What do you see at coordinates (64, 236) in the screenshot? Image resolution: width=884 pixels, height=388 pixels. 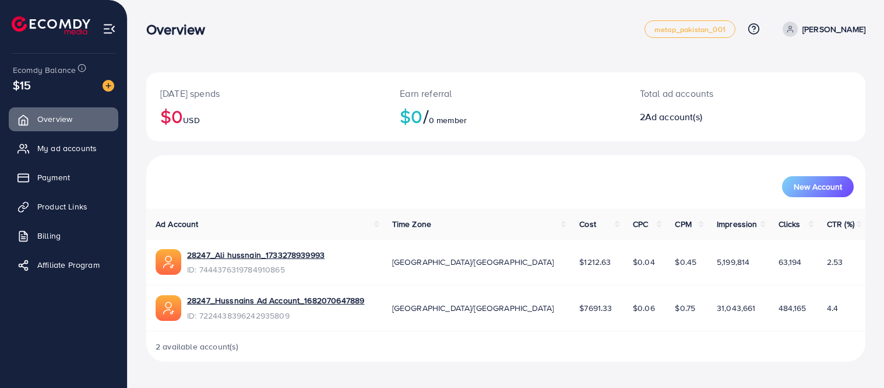 I see `a: Billing` at bounding box center [64, 236].